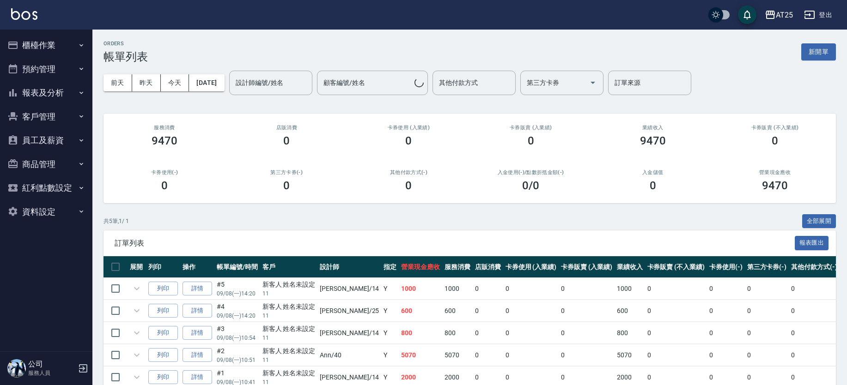  Describe the element at coordinates (653, 172) in the screenshot. I see `h2: 入金儲值` at that location.